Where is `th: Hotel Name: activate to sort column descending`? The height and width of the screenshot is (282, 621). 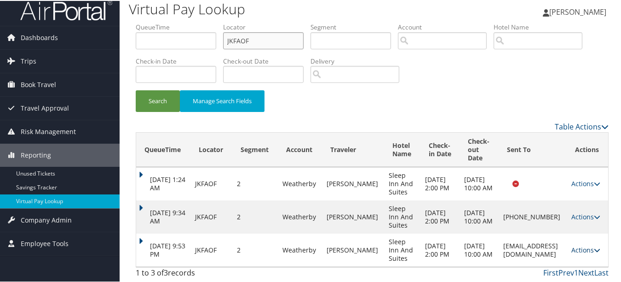
th: Hotel Name: activate to sort column descending is located at coordinates (402, 149).